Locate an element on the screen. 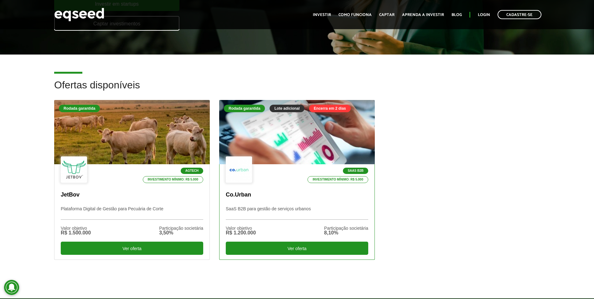 The width and height of the screenshot is (594, 299). img: EqSeed is located at coordinates (79, 14).